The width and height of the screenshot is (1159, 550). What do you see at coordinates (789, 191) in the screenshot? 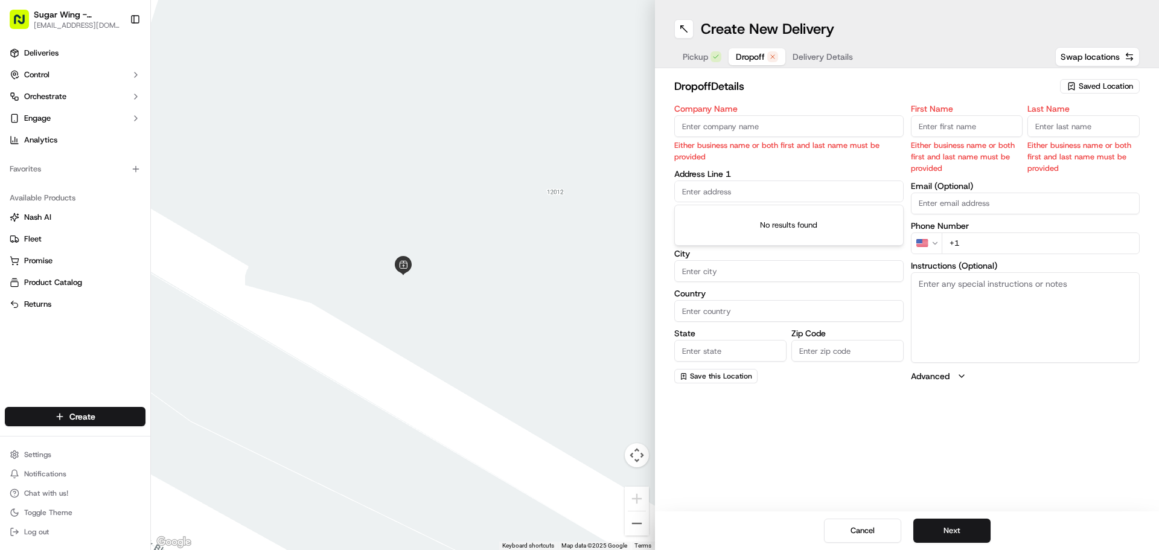
I see `input: Enter address` at bounding box center [789, 191].